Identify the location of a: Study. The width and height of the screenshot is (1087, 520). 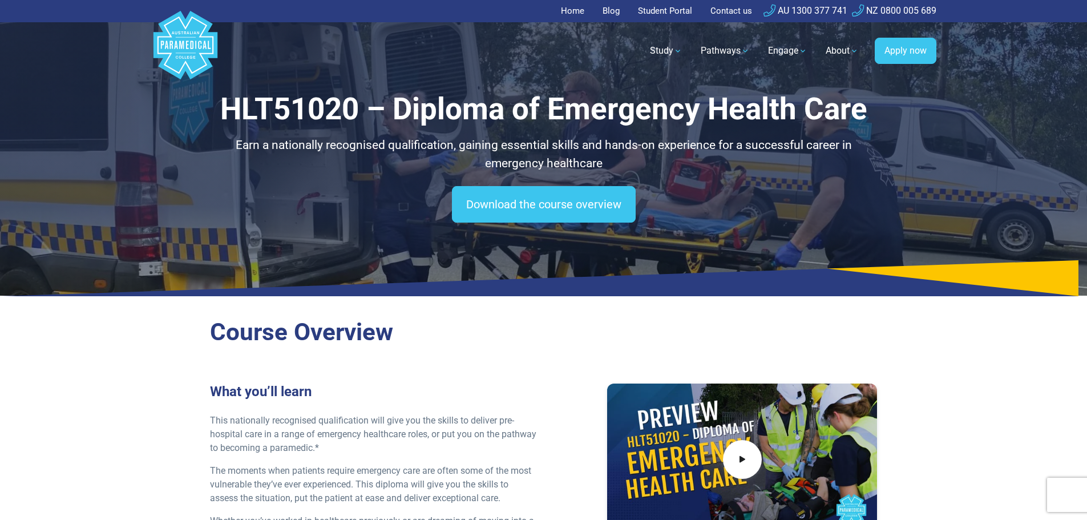
(666, 51).